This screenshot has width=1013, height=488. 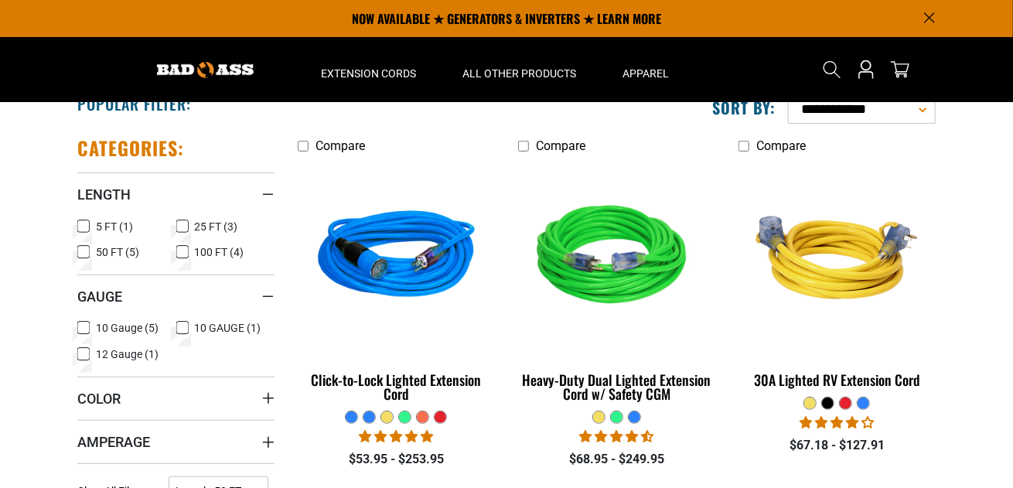 I want to click on span: Extension Cords, so click(x=368, y=73).